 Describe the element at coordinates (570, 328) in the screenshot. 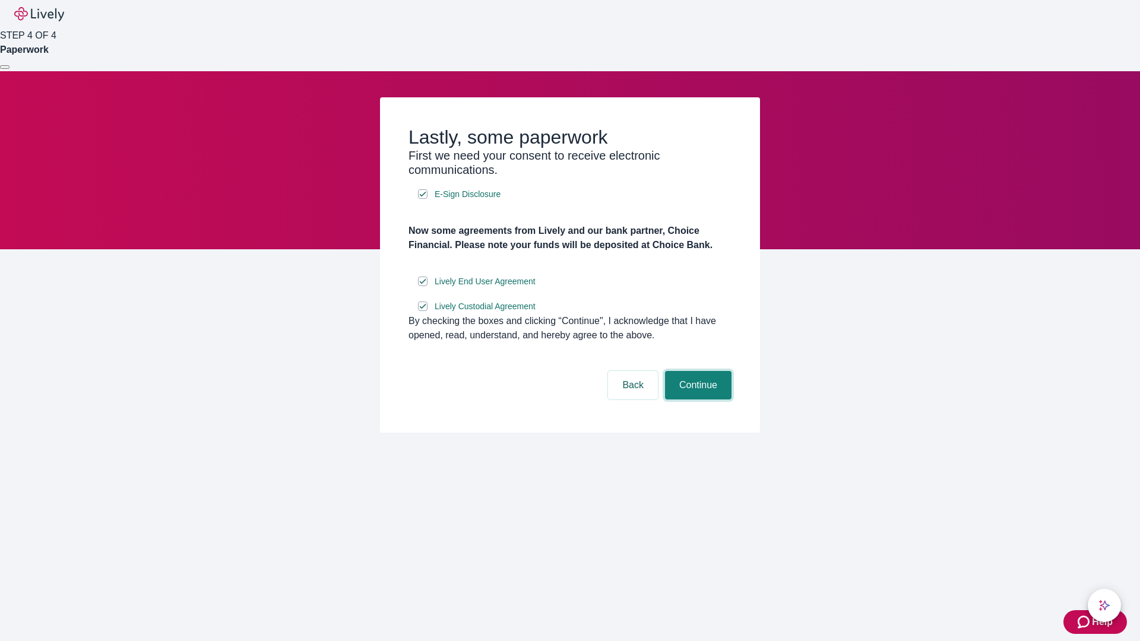

I see `div: By checking the boxes and clicking “Continue", I acknowledge that I have opened, read, understand...` at that location.